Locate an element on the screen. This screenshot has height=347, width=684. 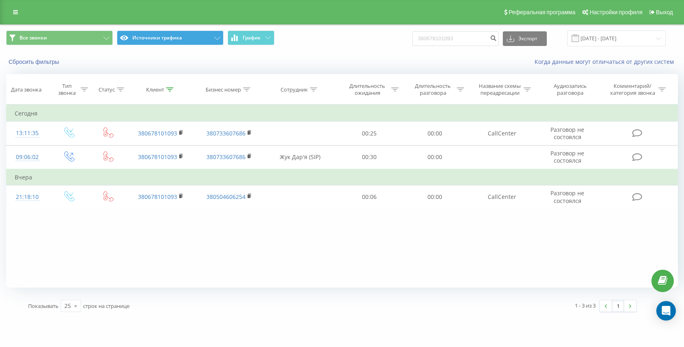
a: 1 is located at coordinates (618, 306).